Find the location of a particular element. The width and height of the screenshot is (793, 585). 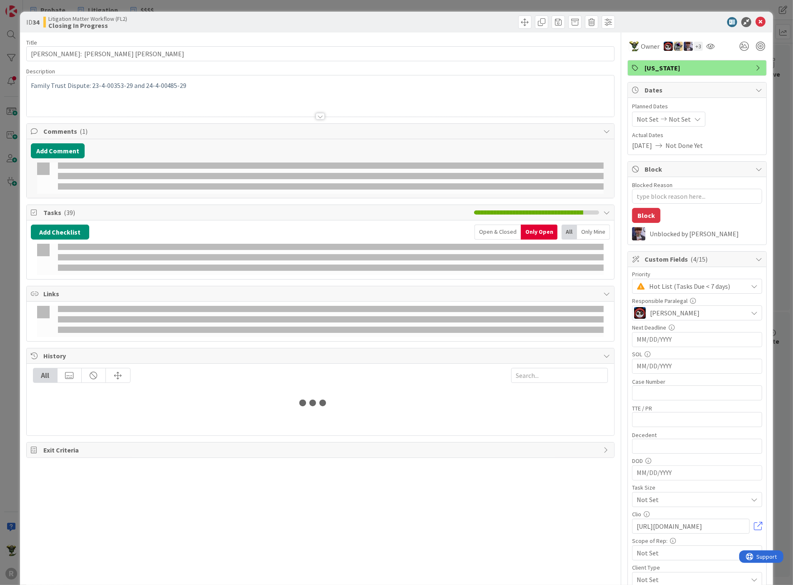

img: TM is located at coordinates (678, 46).